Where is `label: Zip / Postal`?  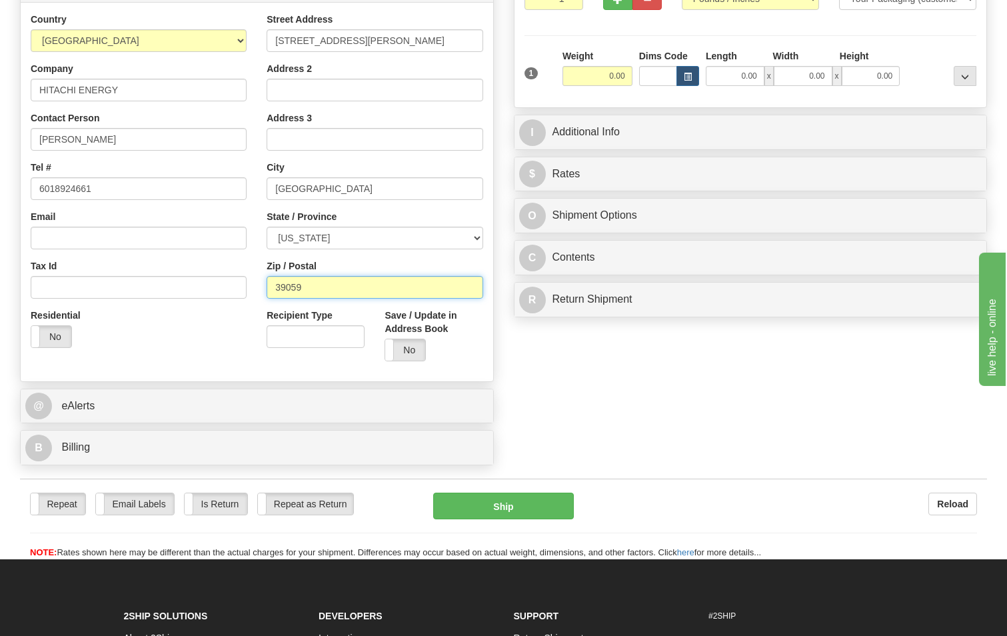 label: Zip / Postal is located at coordinates (291, 266).